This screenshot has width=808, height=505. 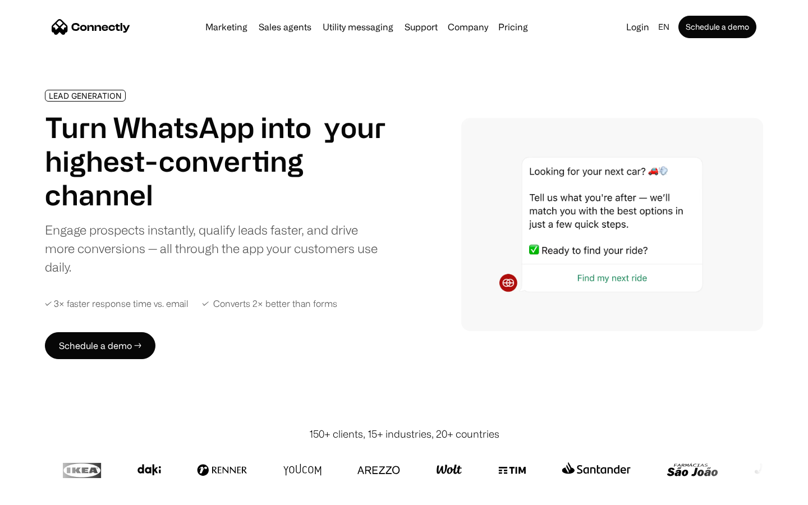 I want to click on div: Company, so click(x=468, y=27).